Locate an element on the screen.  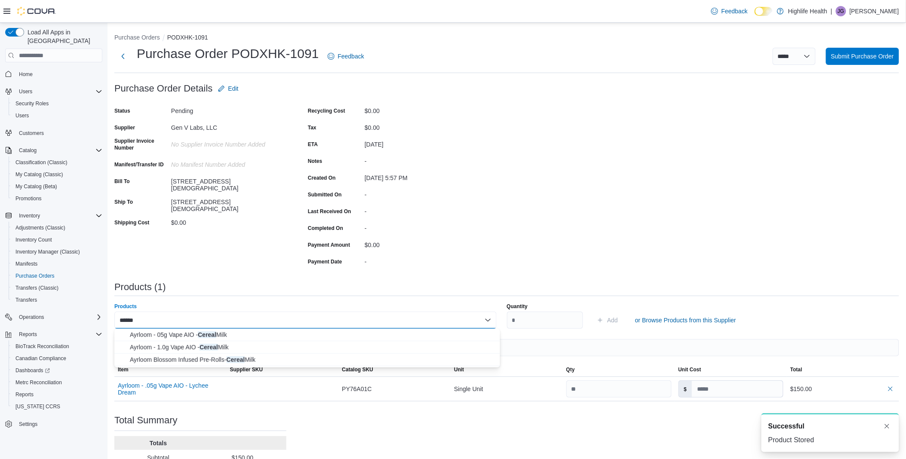
label: Recycling Cost is located at coordinates (326, 111).